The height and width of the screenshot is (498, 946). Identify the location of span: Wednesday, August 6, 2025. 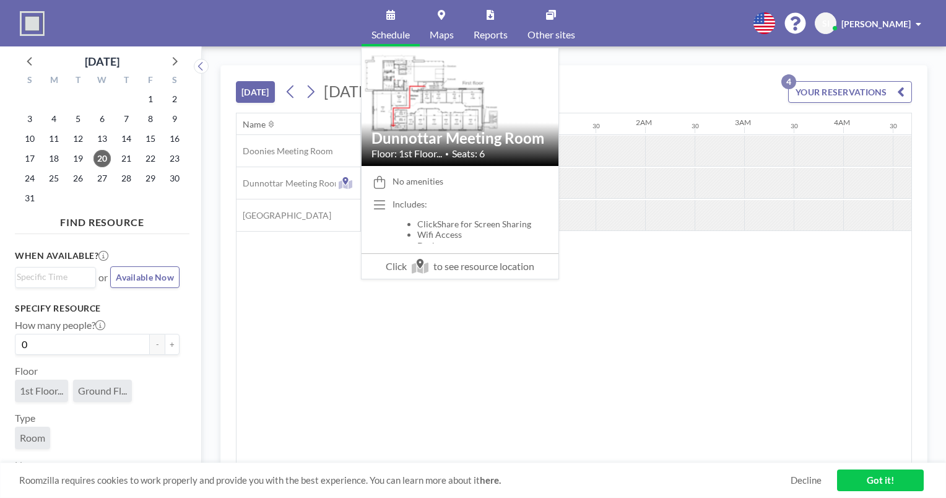
(102, 119).